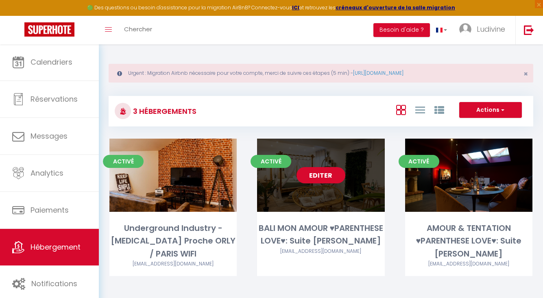 The height and width of the screenshot is (298, 543). Describe the element at coordinates (296, 7) in the screenshot. I see `a: ICI` at that location.